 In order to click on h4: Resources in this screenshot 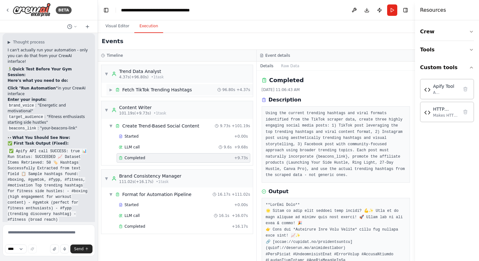, I will do `click(433, 10)`.